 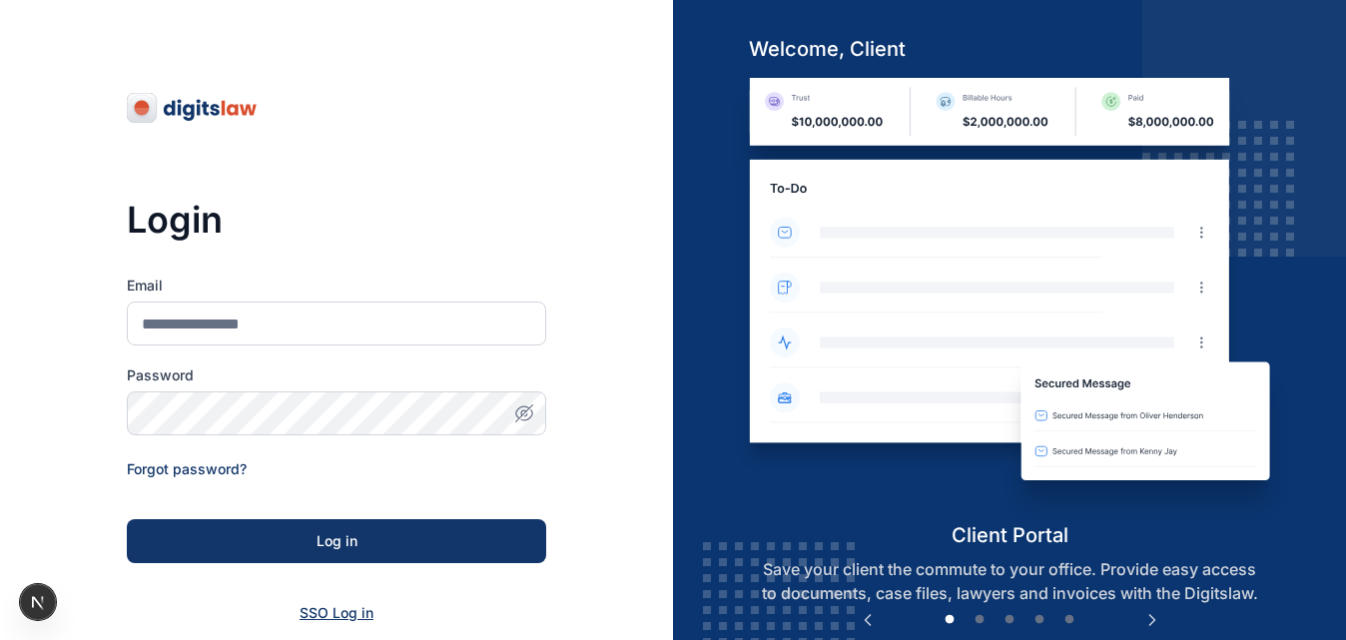 I want to click on button: 3, so click(x=1009, y=620).